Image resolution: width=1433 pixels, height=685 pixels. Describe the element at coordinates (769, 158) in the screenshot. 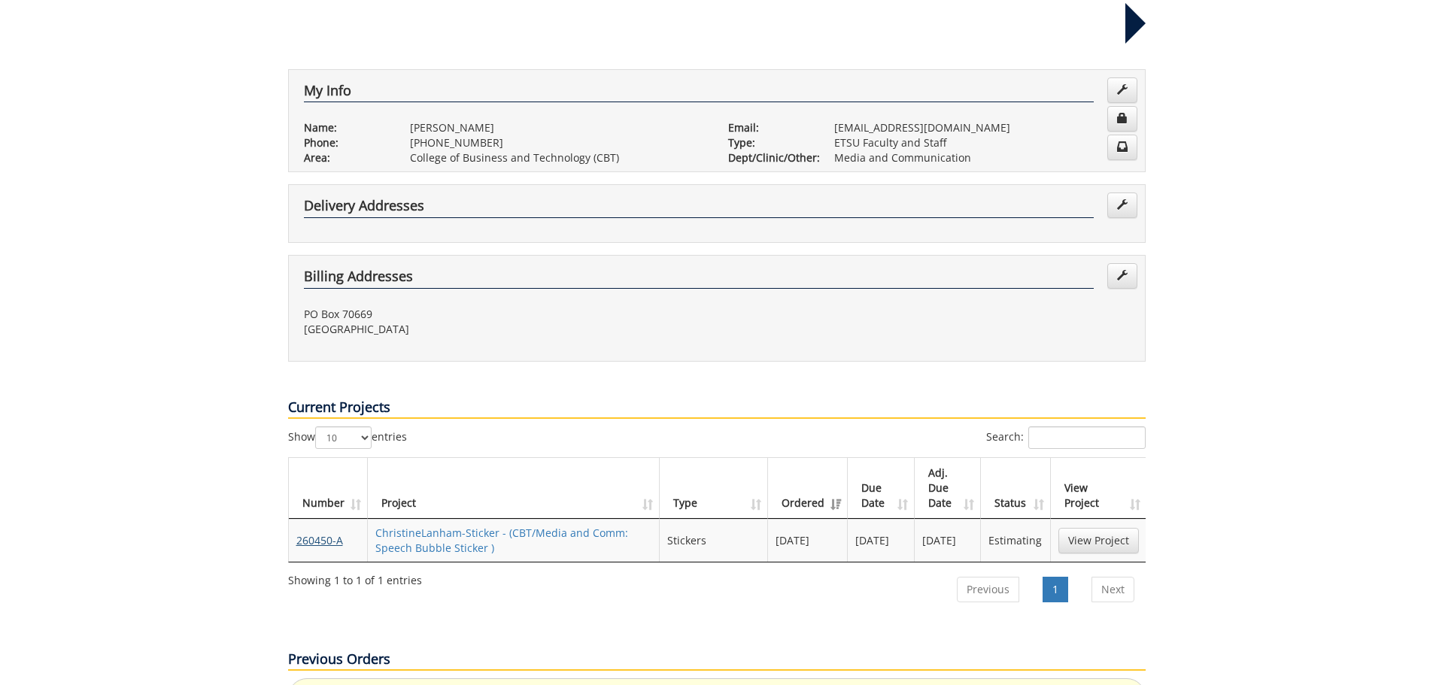

I see `p: Dept/Clinic/Other:` at that location.